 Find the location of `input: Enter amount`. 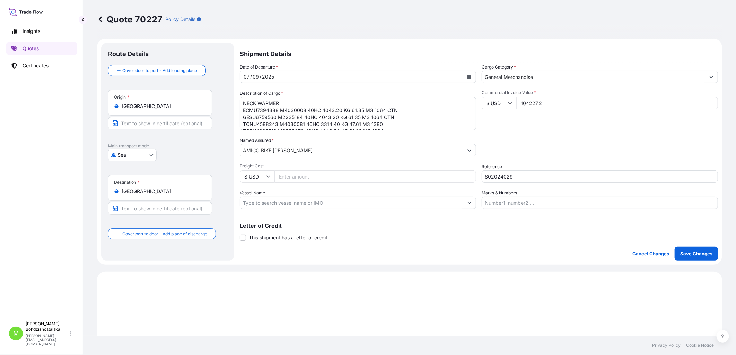

input: Enter amount is located at coordinates (375, 177).